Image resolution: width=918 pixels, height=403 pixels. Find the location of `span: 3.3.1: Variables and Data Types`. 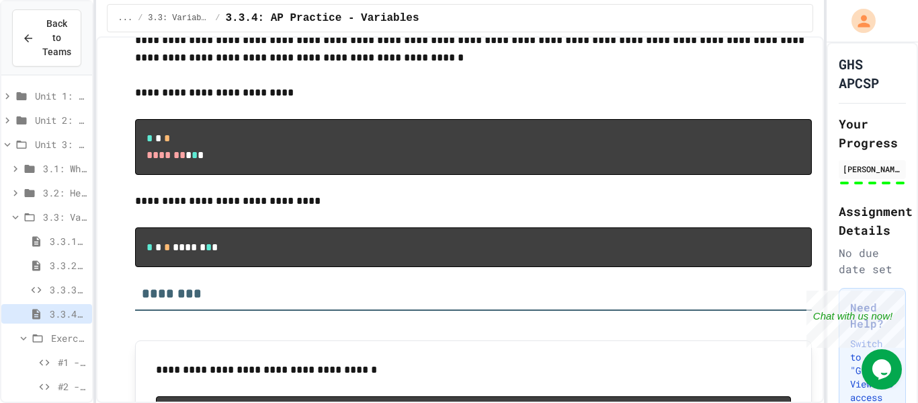

span: 3.3.1: Variables and Data Types is located at coordinates (68, 241).